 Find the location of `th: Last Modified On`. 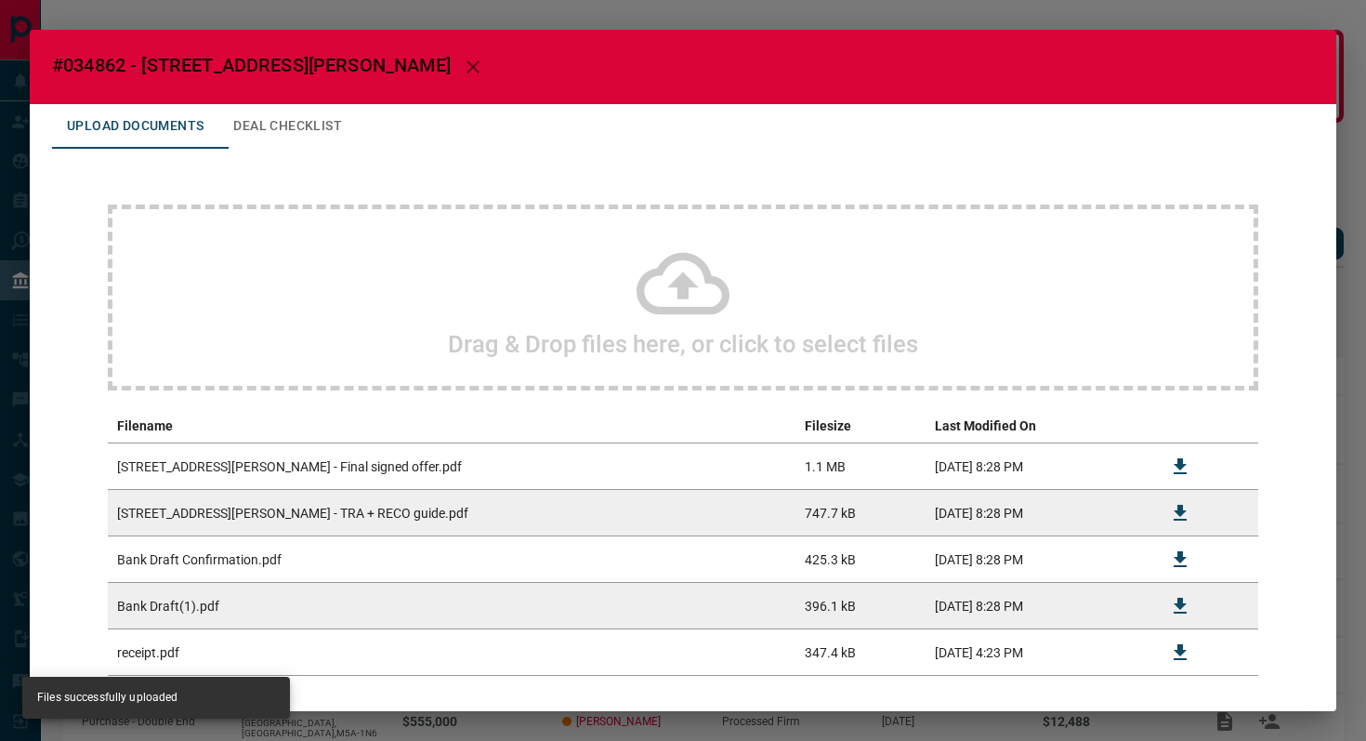

th: Last Modified On is located at coordinates (1037, 426).